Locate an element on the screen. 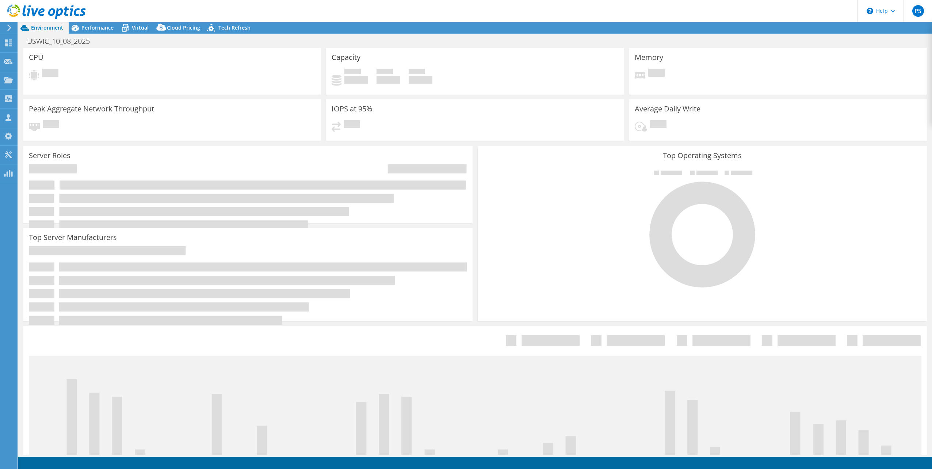  span: Used is located at coordinates (352, 72).